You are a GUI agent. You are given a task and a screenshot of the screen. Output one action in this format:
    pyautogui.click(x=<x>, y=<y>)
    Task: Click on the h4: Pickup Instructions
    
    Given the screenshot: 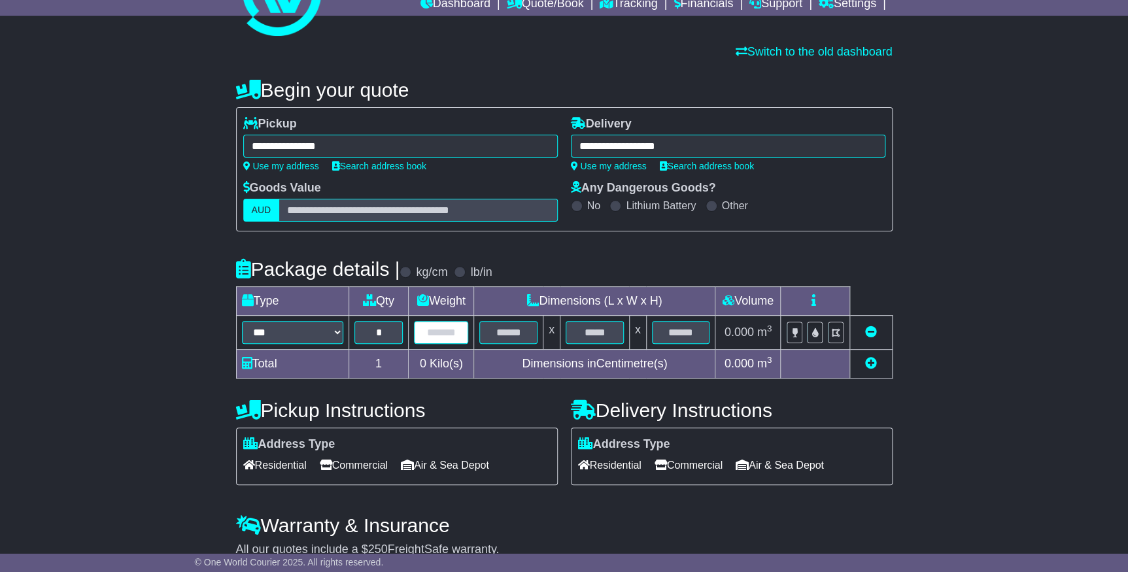 What is the action you would take?
    pyautogui.click(x=397, y=410)
    